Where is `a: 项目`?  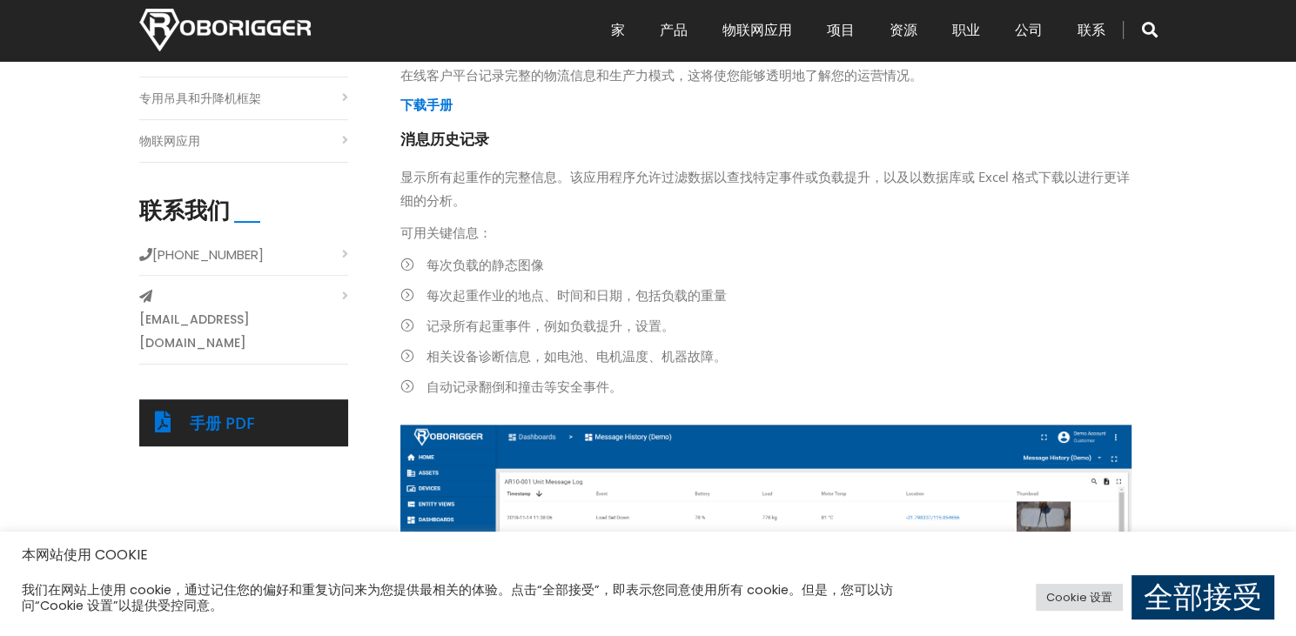 a: 项目 is located at coordinates (841, 30).